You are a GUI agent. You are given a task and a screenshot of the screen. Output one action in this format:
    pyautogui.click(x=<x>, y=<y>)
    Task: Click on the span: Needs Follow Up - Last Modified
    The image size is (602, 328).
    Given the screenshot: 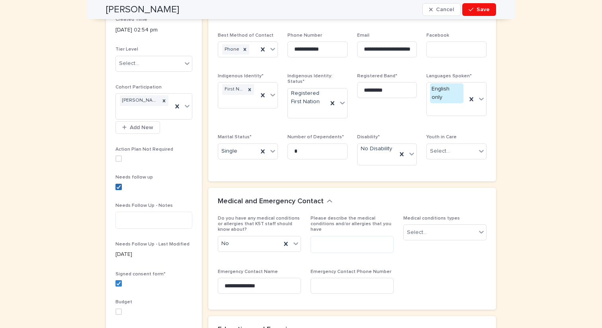 What is the action you would take?
    pyautogui.click(x=153, y=244)
    